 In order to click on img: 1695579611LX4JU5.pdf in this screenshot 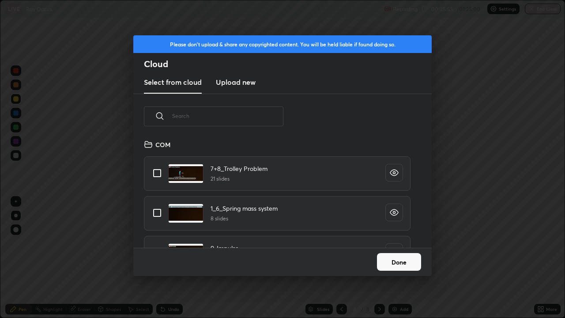, I will do `click(186, 174)`.